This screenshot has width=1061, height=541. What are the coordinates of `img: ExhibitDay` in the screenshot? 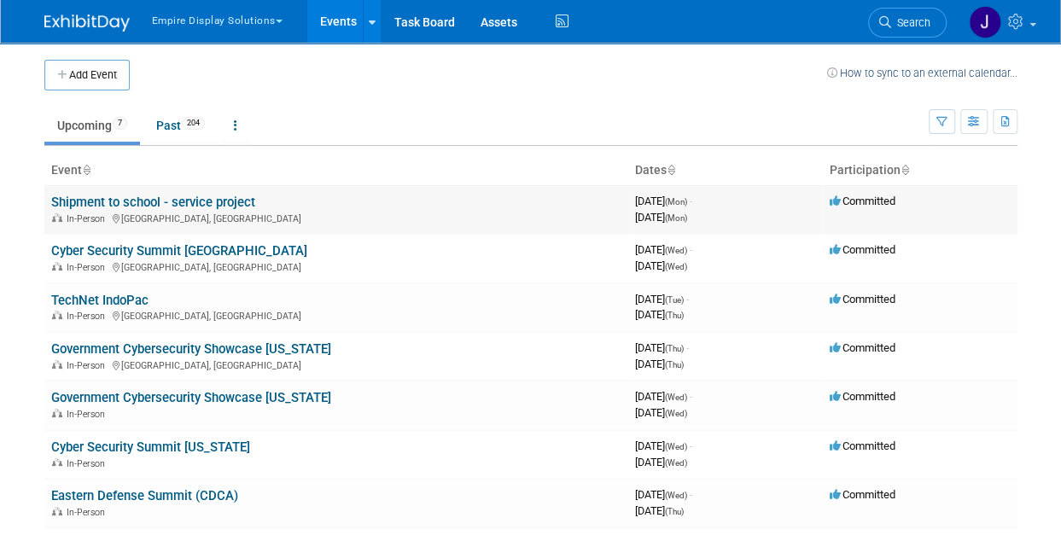 It's located at (87, 23).